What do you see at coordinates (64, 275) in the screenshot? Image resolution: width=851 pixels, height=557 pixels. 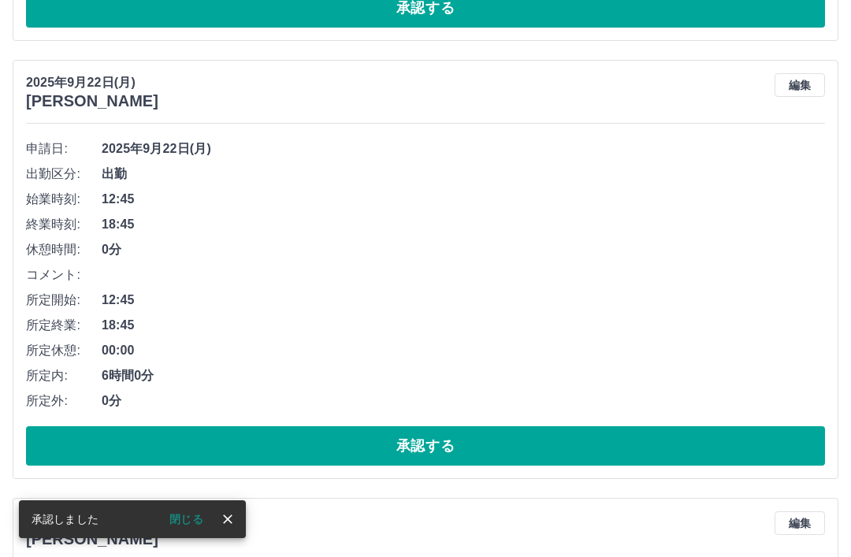 I see `span: コメント:` at bounding box center [64, 275].